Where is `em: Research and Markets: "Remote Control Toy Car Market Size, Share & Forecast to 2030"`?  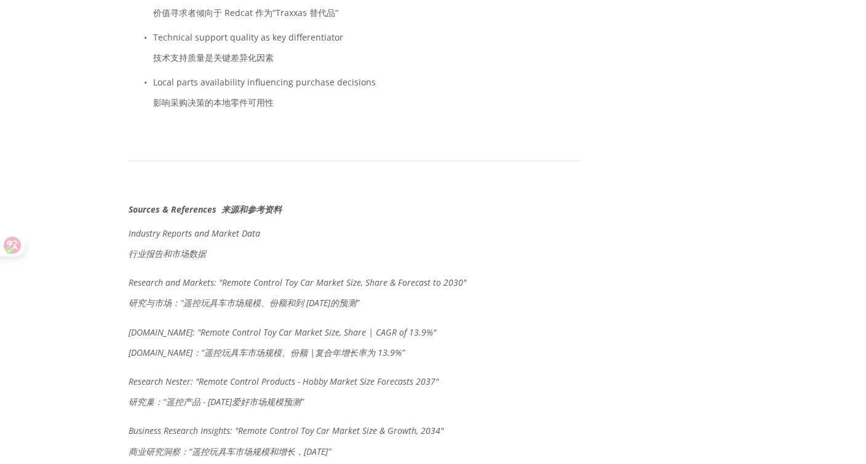 em: Research and Markets: "Remote Control Toy Car Market Size, Share & Forecast to 2030" is located at coordinates (297, 293).